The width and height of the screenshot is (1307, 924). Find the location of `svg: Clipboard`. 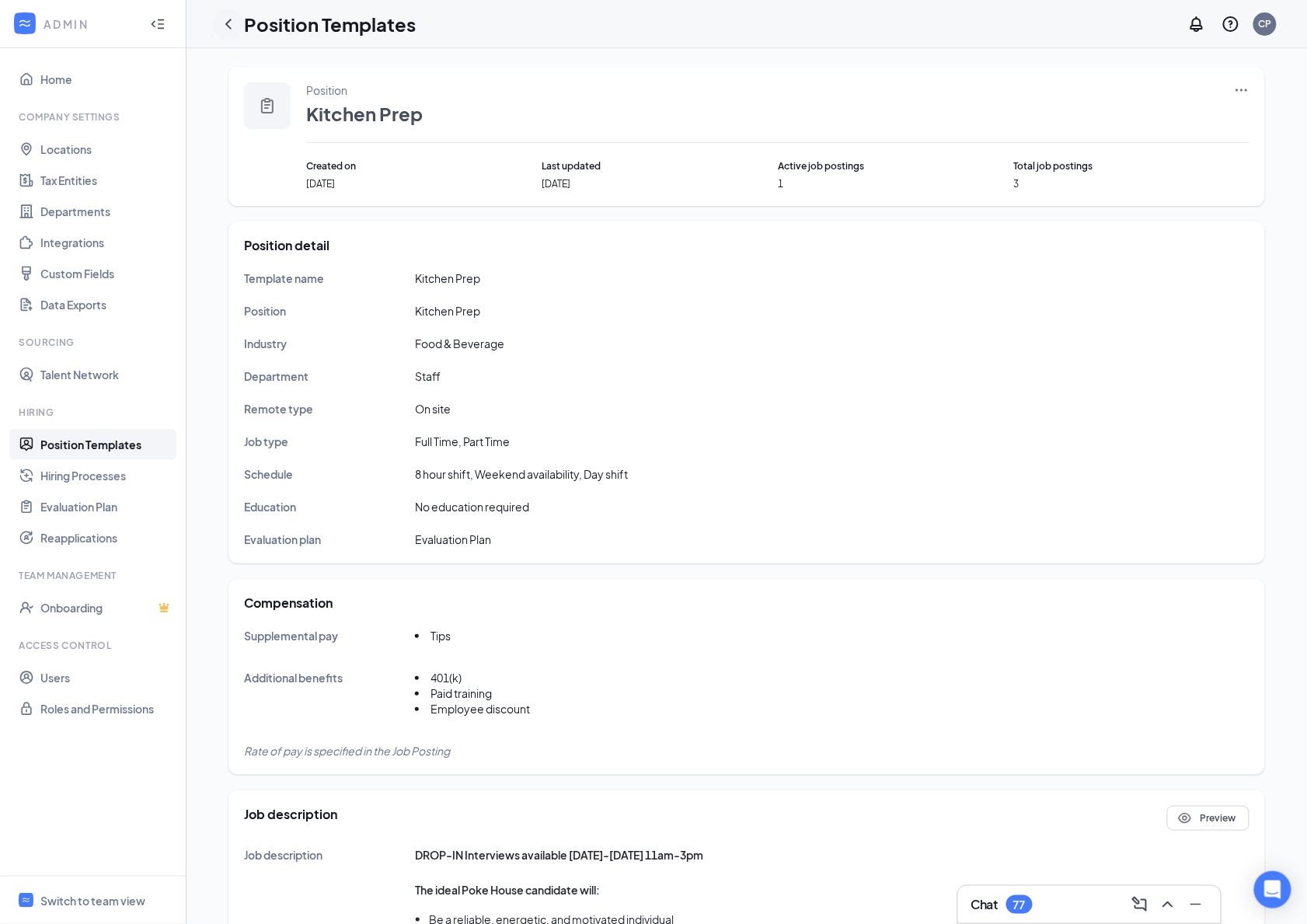

svg: Clipboard is located at coordinates (267, 106).